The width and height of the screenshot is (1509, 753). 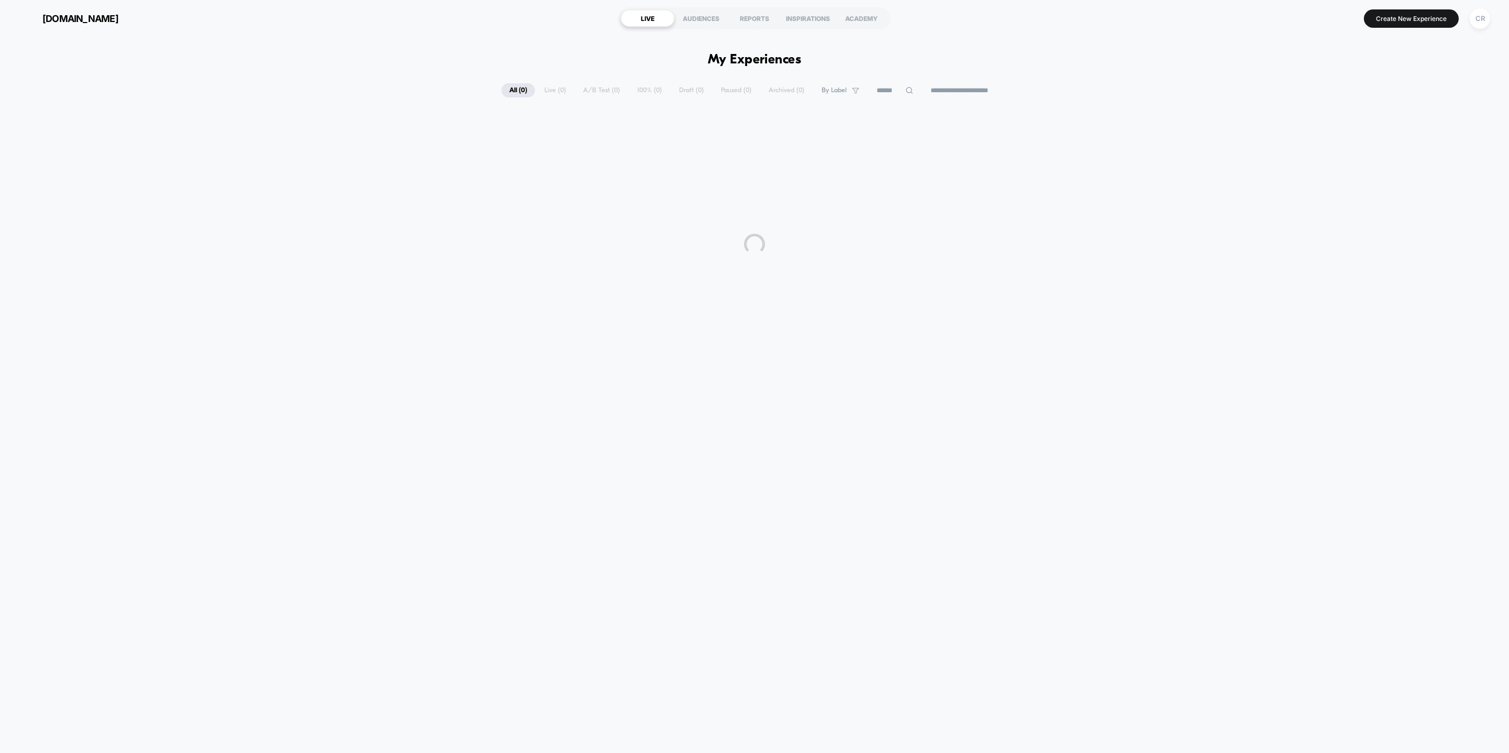 What do you see at coordinates (518, 90) in the screenshot?
I see `span: All ( 0 )` at bounding box center [518, 90].